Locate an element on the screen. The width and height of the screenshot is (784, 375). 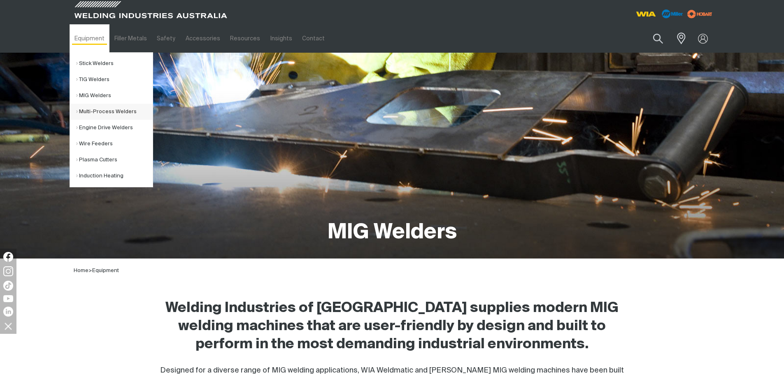
img: TikTok is located at coordinates (8, 286).